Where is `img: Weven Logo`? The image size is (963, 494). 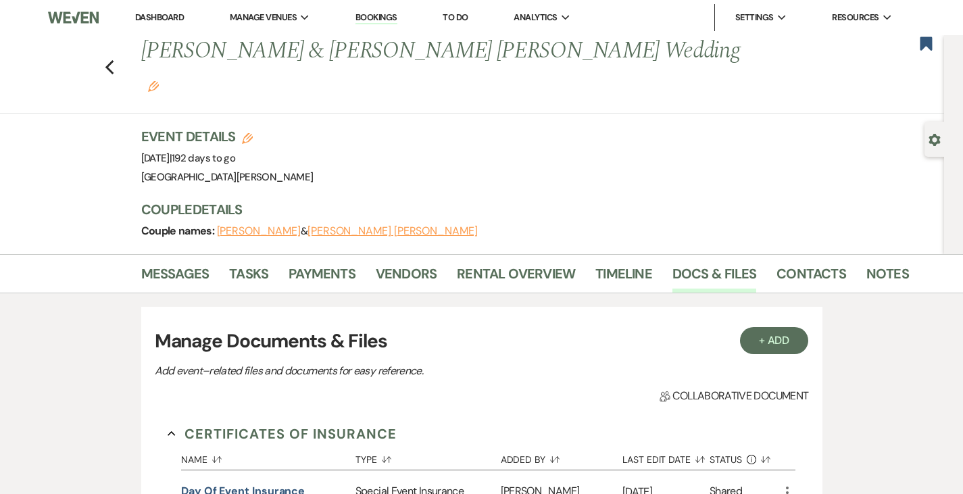 img: Weven Logo is located at coordinates (73, 18).